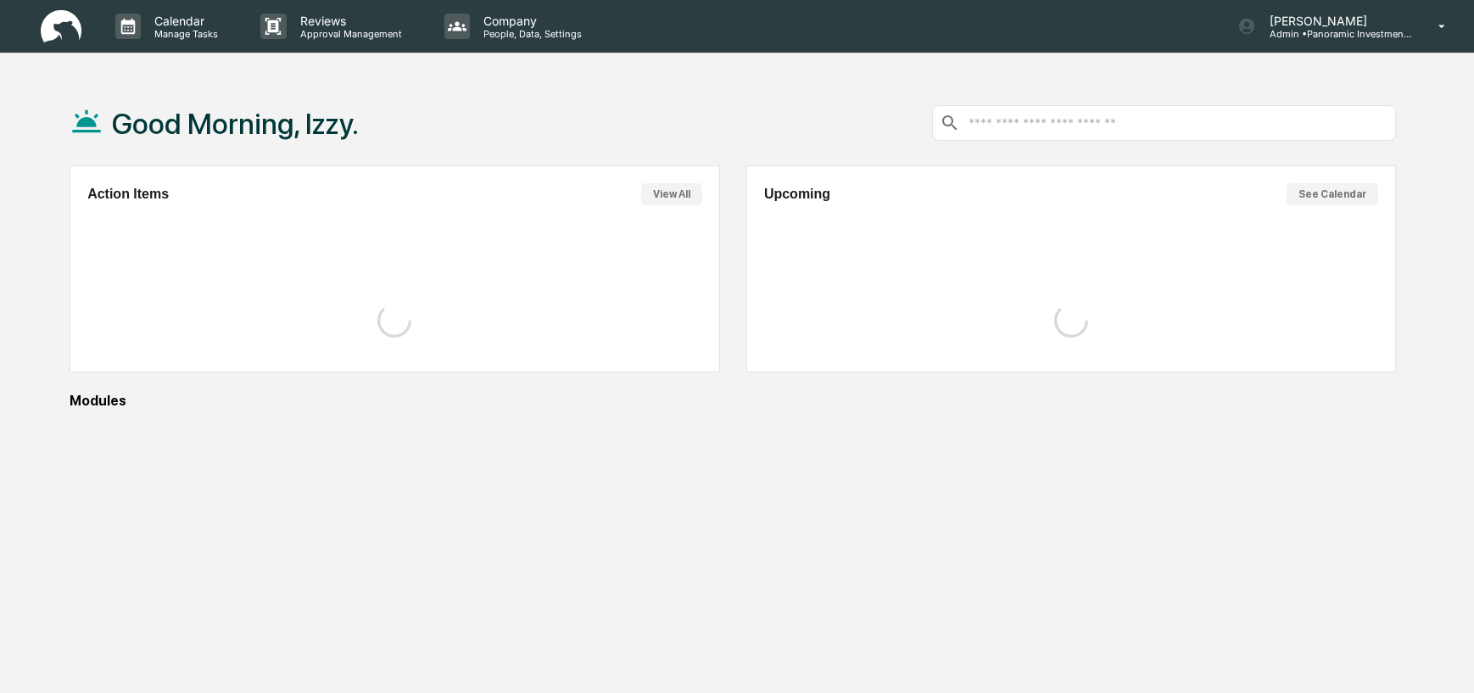 Image resolution: width=1474 pixels, height=693 pixels. I want to click on div: Modules, so click(733, 400).